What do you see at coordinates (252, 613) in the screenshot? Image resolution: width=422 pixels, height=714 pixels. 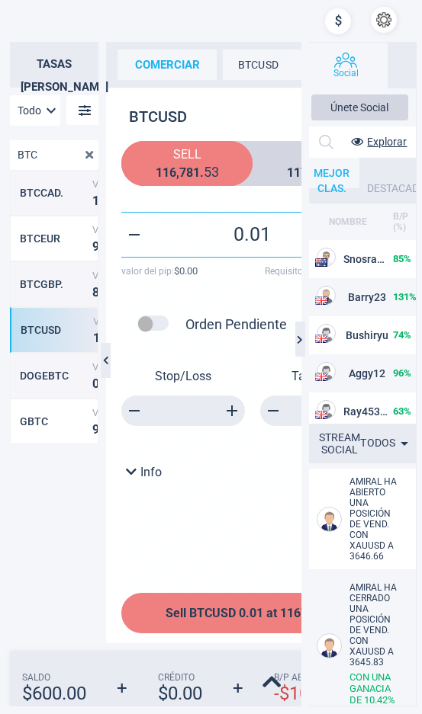 I see `button: Sell BTCUSD 0.01 at 116781.53` at bounding box center [252, 613].